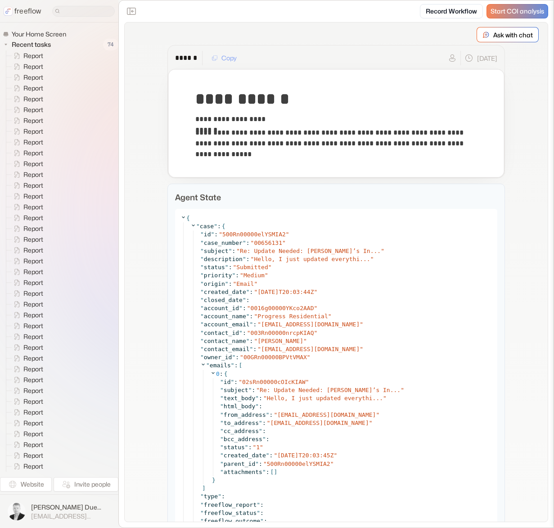 This screenshot has width=554, height=528. What do you see at coordinates (225, 316) in the screenshot?
I see `span: account_name` at bounding box center [225, 316].